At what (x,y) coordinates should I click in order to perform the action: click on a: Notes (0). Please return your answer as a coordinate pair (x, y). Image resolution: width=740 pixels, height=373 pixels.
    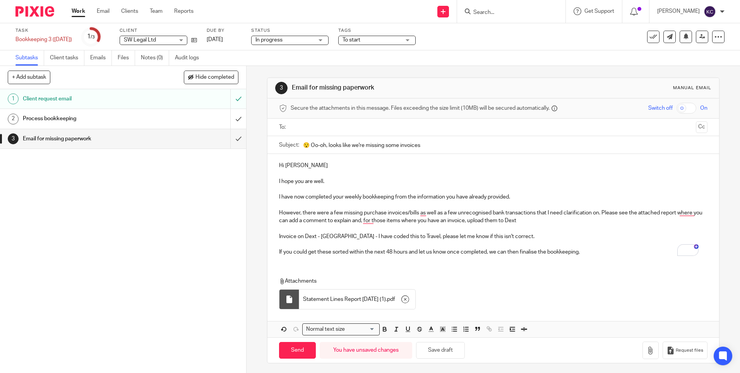
    Looking at the image, I should click on (155, 58).